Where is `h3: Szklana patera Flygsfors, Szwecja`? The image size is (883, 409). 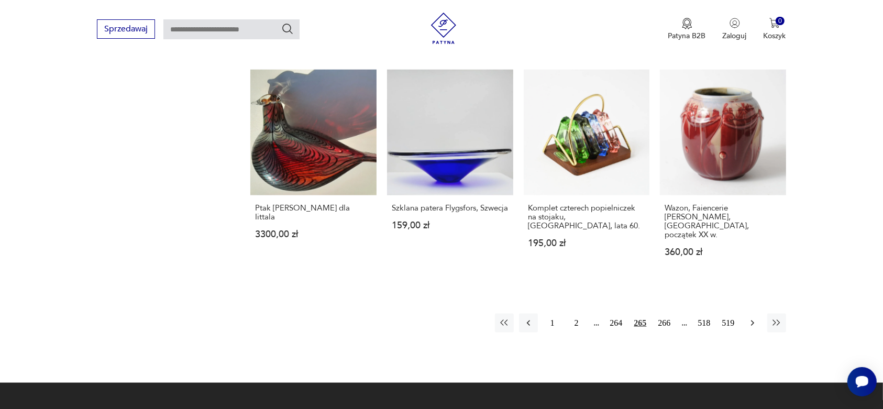 h3: Szklana patera Flygsfors, Szwecja is located at coordinates (450, 208).